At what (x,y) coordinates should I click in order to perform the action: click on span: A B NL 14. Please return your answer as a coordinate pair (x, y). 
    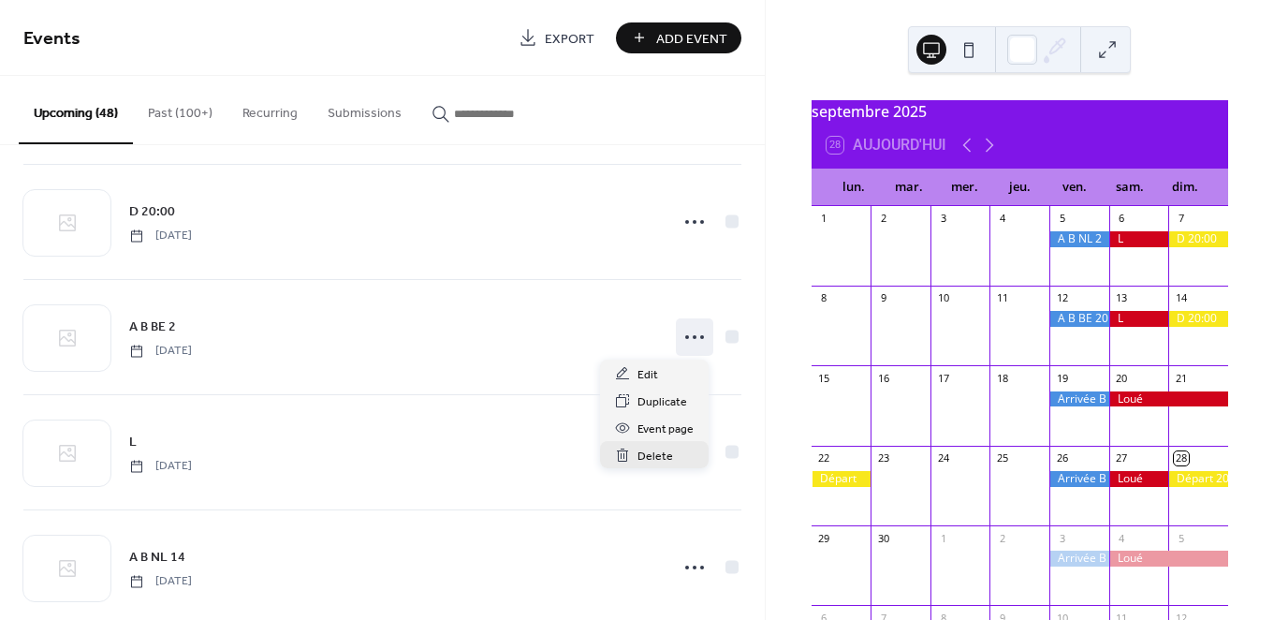
    Looking at the image, I should click on (157, 557).